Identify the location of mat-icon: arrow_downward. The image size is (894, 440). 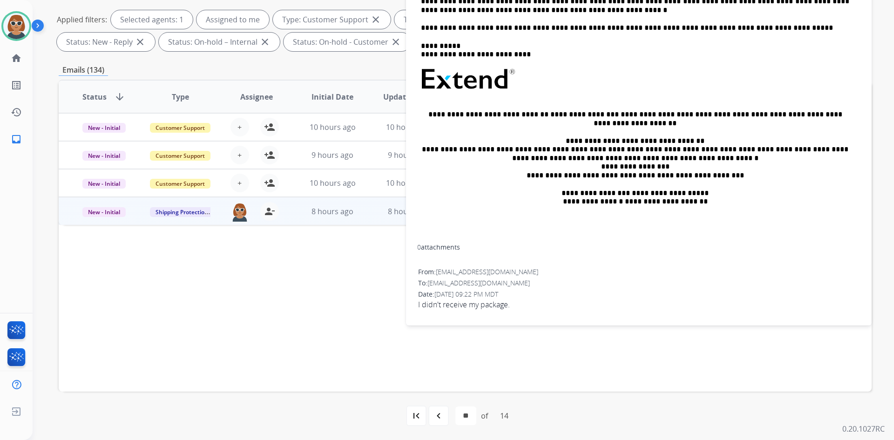
(120, 97).